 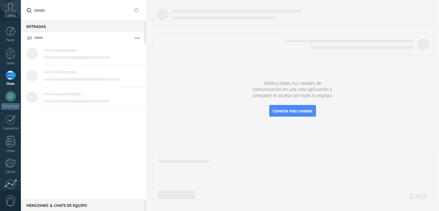 I want to click on span: Conecta más canales, so click(x=293, y=111).